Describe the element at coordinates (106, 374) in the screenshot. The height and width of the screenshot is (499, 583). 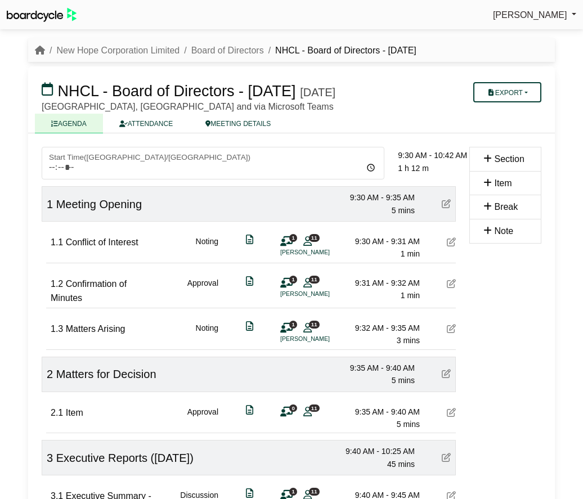
I see `span: Matters for Decision` at that location.